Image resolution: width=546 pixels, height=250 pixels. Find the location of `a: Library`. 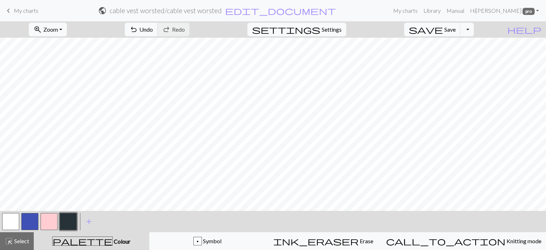

a: Library is located at coordinates (432, 11).